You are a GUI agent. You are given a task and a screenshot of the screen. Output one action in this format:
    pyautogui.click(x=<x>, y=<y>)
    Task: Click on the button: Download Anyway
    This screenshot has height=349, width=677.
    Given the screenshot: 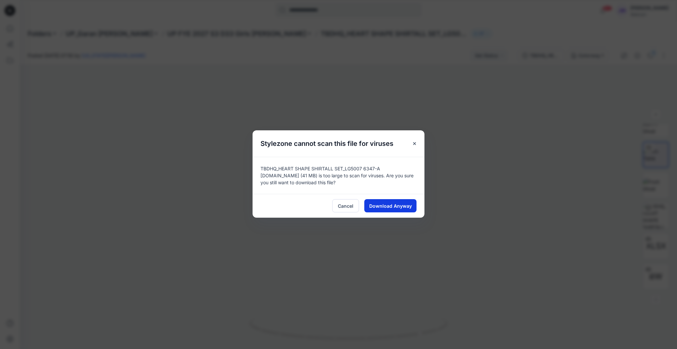 What is the action you would take?
    pyautogui.click(x=390, y=206)
    